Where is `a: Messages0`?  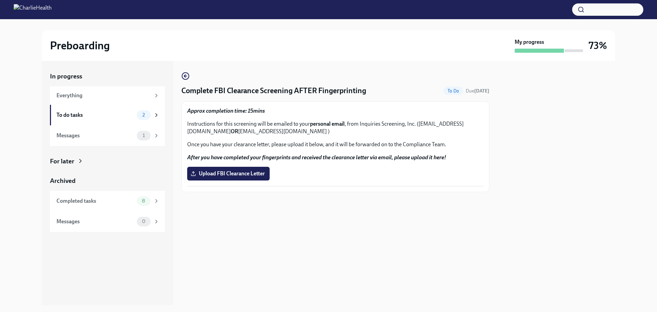
a: Messages0 is located at coordinates (107, 221).